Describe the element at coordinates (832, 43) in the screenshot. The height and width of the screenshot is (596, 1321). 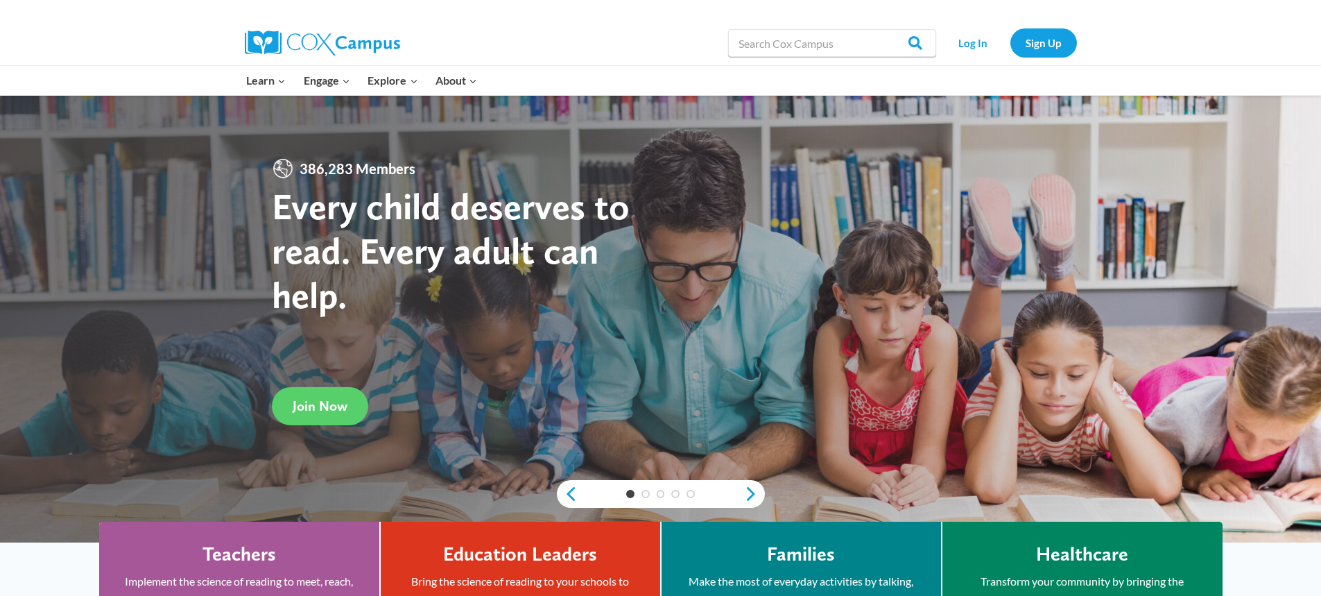
I see `input: Search Cox Campus` at that location.